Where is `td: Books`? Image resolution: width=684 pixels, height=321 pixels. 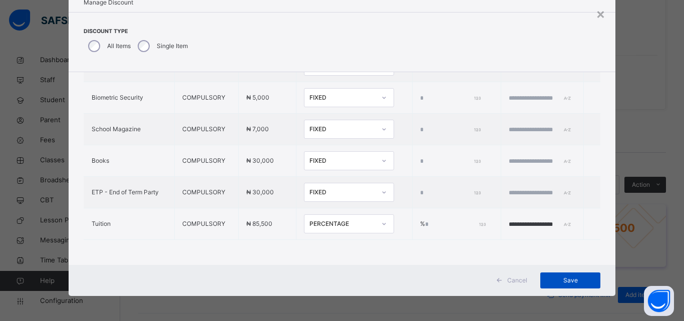 td: Books is located at coordinates (129, 161).